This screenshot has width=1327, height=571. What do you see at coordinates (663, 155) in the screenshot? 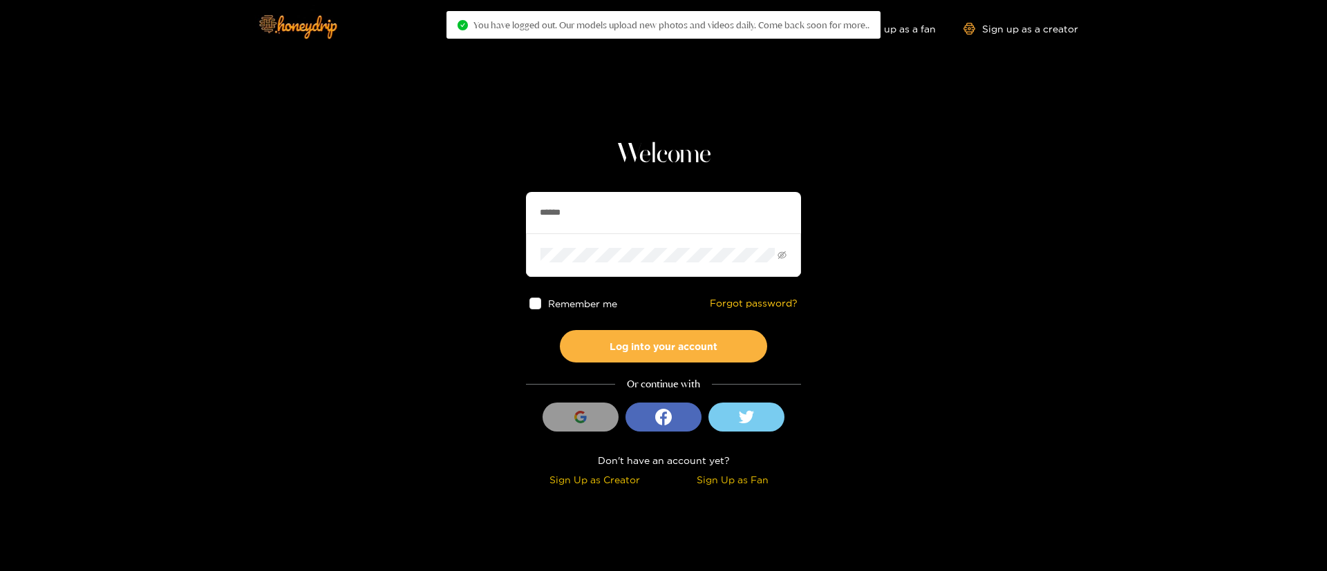
I see `h1: Welcome` at bounding box center [663, 155].